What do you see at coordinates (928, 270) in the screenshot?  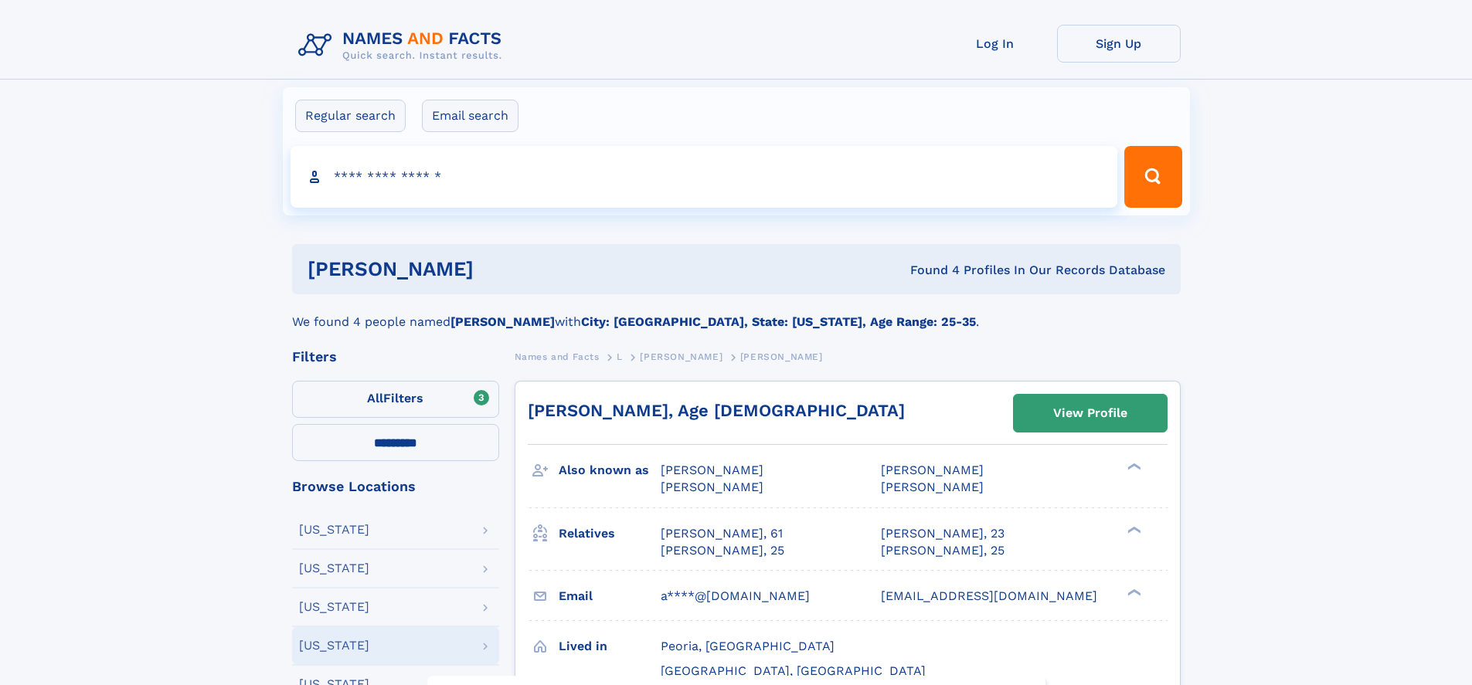 I see `div: Found 4 Profiles In Our Records Database` at bounding box center [928, 270].